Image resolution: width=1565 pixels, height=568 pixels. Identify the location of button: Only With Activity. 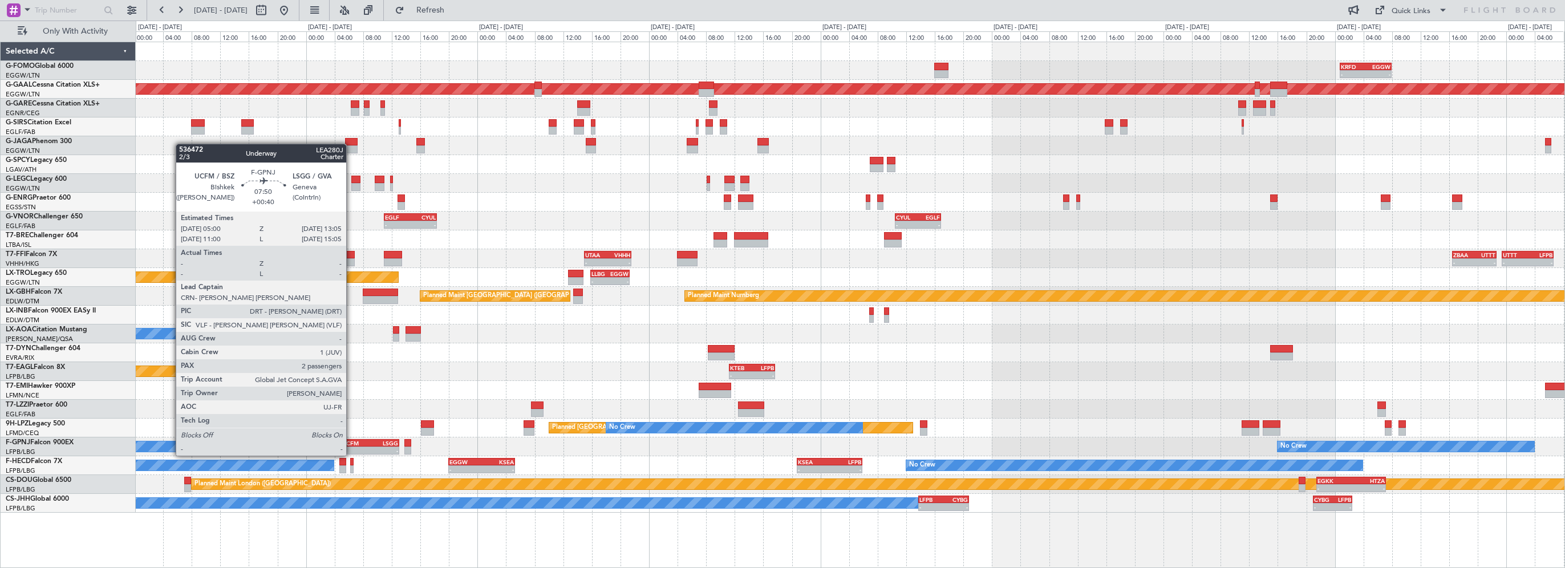
(68, 31).